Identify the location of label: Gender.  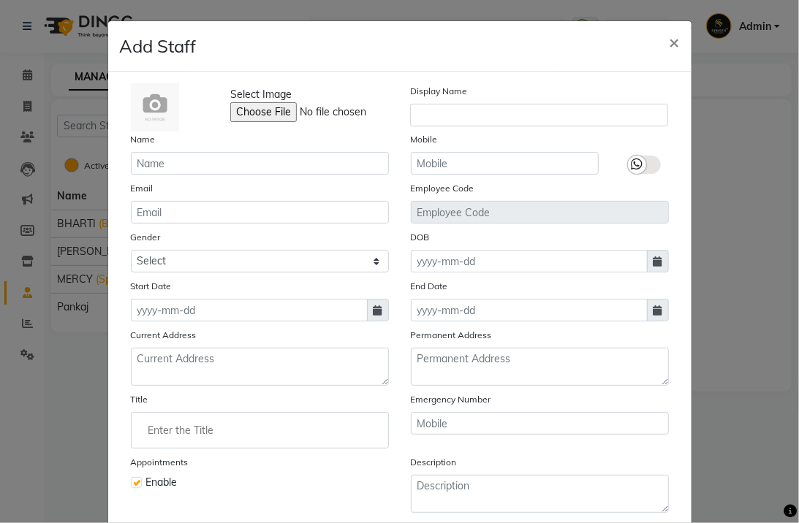
(145, 237).